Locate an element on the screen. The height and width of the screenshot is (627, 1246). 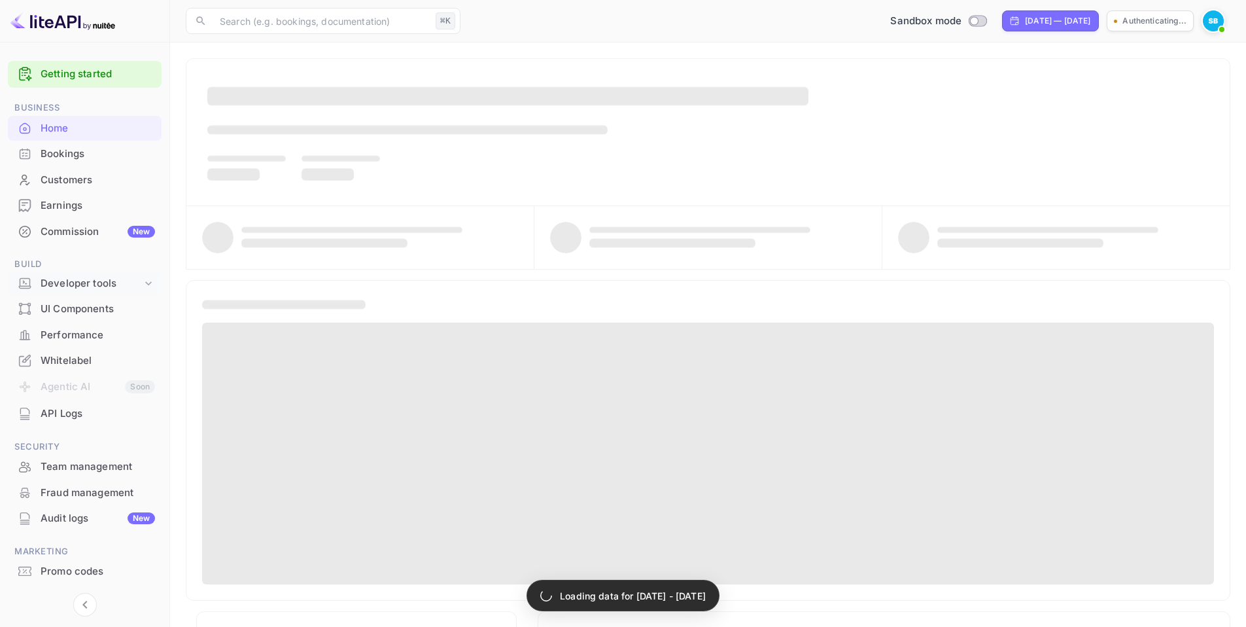
span: Security is located at coordinates (84, 447).